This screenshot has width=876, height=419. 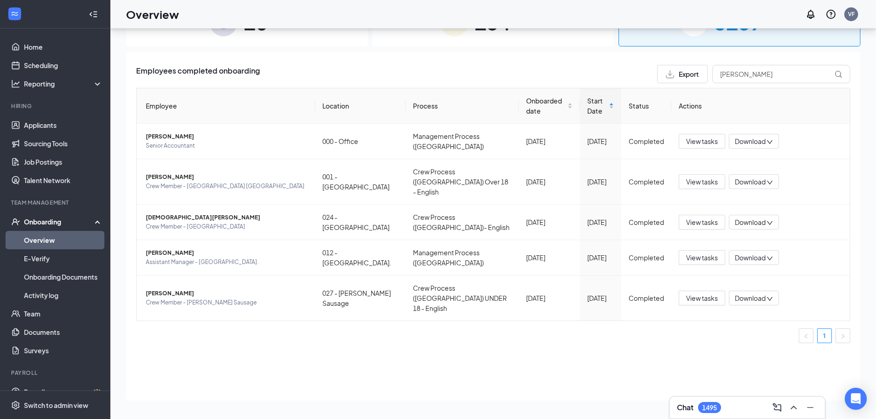 I want to click on h1: Overview, so click(x=152, y=14).